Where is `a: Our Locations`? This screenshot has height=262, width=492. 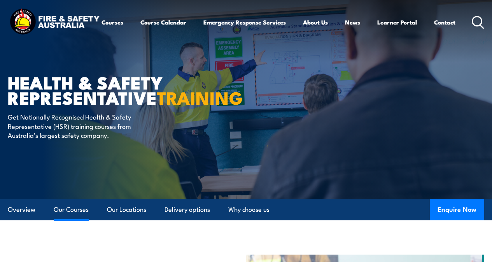
a: Our Locations is located at coordinates (127, 209).